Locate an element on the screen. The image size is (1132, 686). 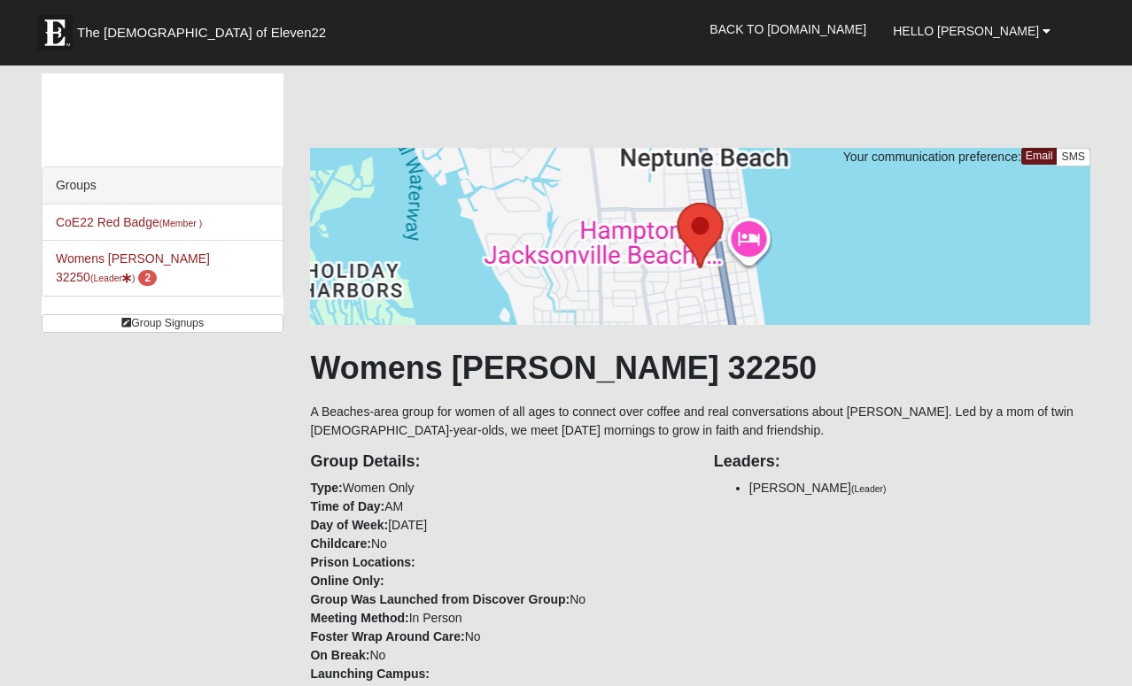
div: Groups is located at coordinates (163, 186).